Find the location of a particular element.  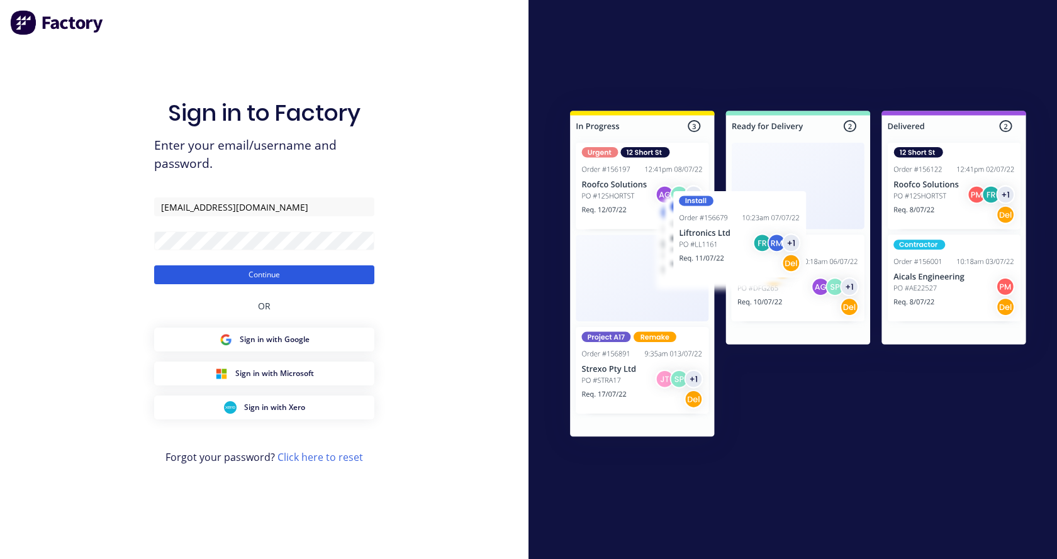

img: Factory is located at coordinates (57, 23).